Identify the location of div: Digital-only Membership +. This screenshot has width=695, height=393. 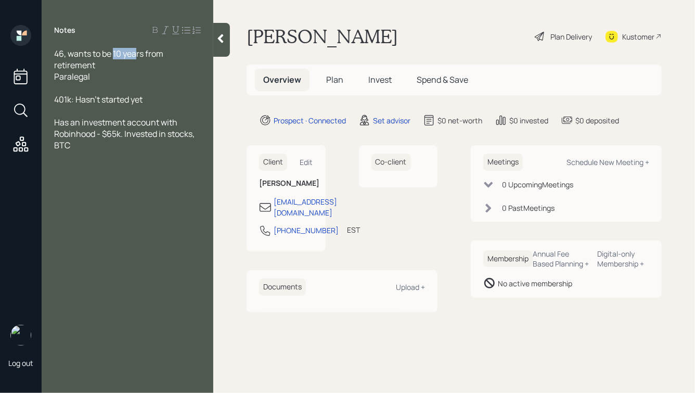
(623, 259).